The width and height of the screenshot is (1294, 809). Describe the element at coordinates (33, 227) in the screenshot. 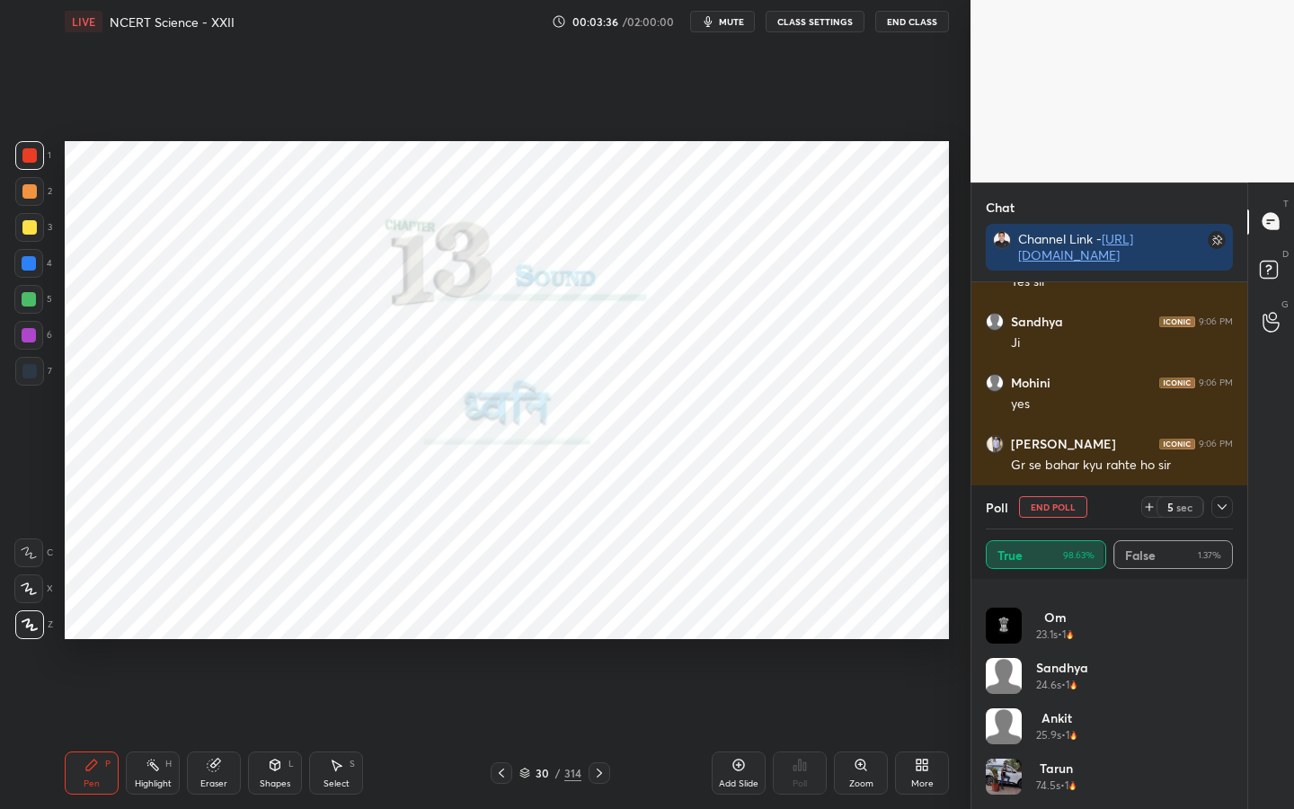

I see `div: 3` at that location.